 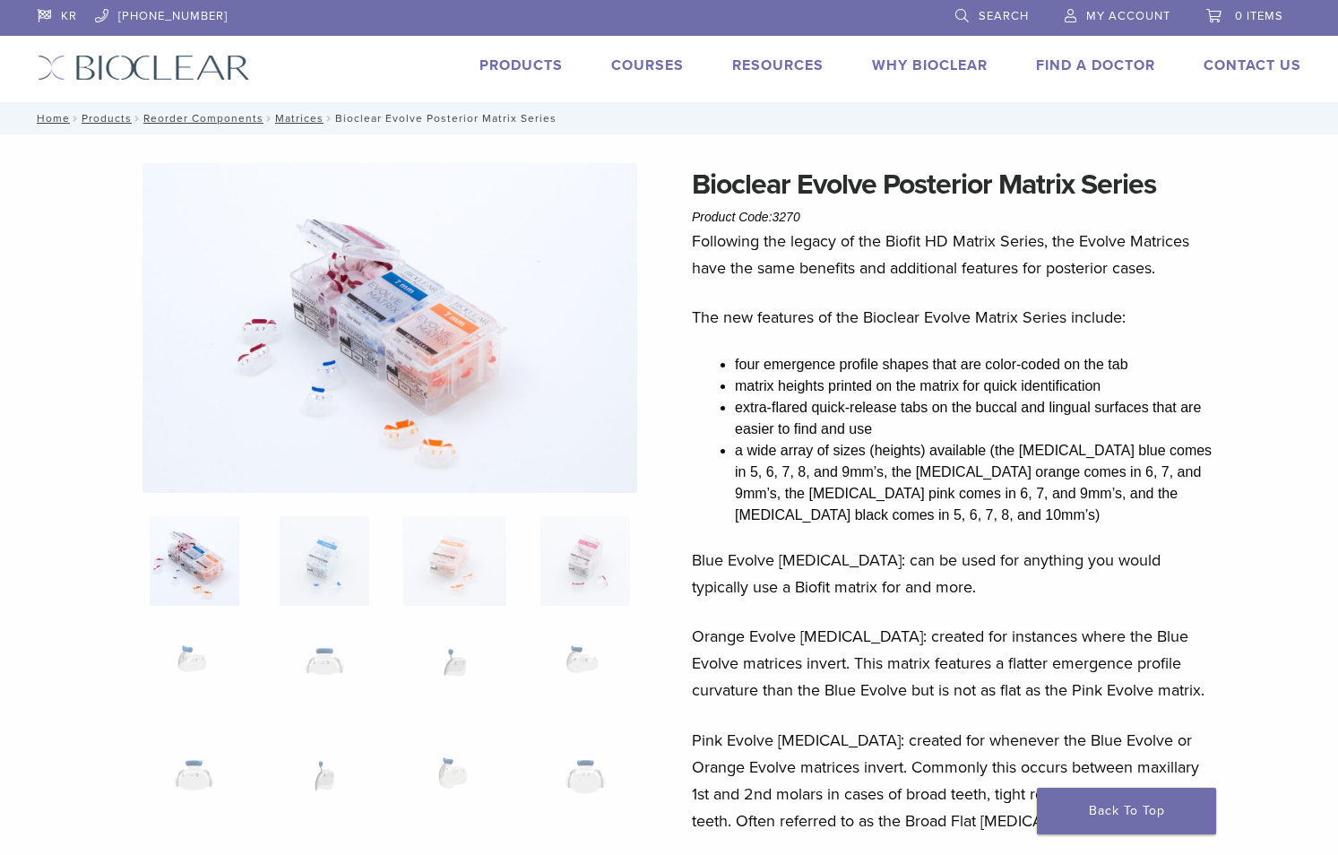 I want to click on span: 0 items, so click(x=1259, y=16).